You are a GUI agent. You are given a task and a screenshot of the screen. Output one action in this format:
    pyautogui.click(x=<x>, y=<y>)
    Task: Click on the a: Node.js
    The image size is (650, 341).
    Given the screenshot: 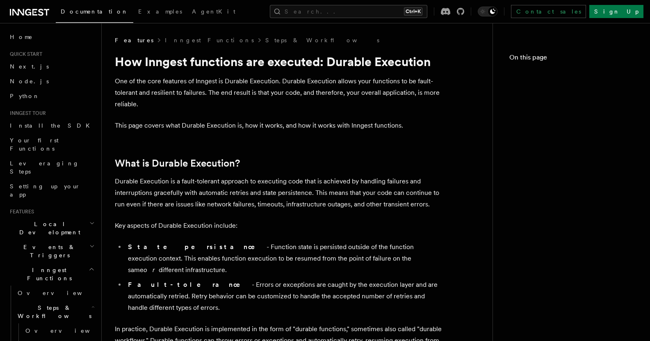 What is the action you would take?
    pyautogui.click(x=51, y=81)
    